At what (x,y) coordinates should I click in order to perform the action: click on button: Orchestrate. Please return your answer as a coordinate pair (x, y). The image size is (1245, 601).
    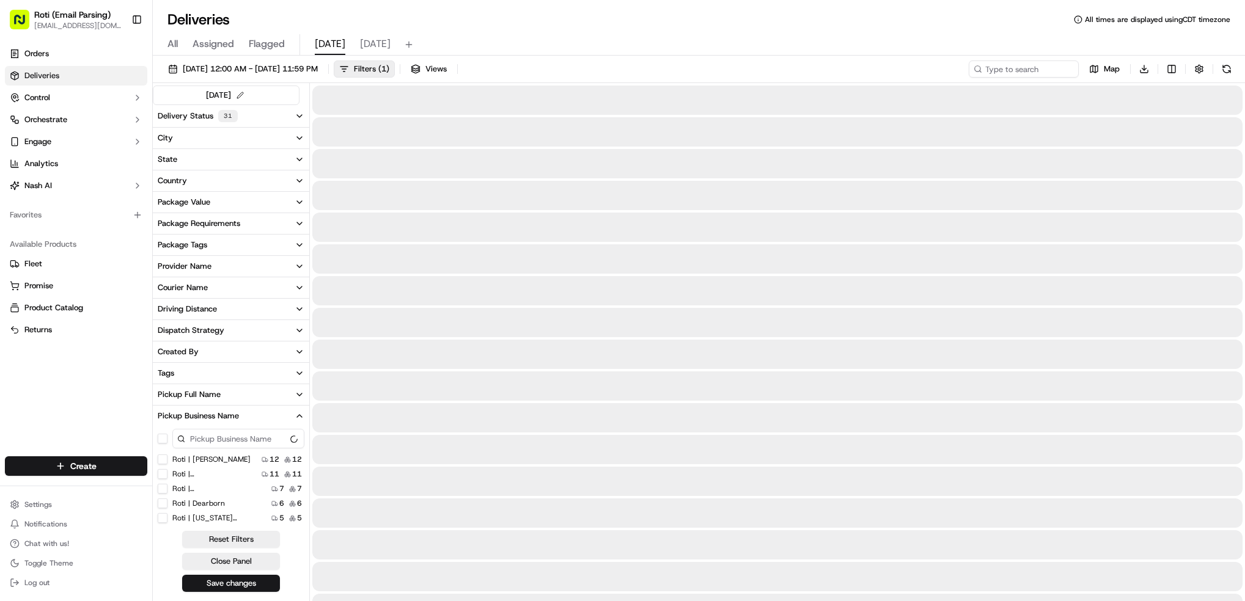
    Looking at the image, I should click on (76, 120).